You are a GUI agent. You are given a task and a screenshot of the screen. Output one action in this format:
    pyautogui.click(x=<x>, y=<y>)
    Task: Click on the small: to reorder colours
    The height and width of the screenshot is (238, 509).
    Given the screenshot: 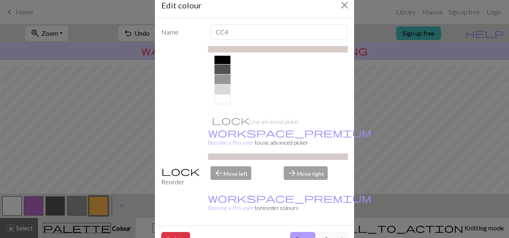 What is the action you would take?
    pyautogui.click(x=290, y=203)
    